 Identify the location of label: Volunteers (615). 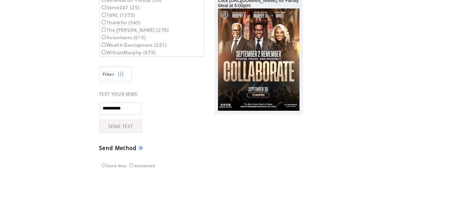
(123, 37).